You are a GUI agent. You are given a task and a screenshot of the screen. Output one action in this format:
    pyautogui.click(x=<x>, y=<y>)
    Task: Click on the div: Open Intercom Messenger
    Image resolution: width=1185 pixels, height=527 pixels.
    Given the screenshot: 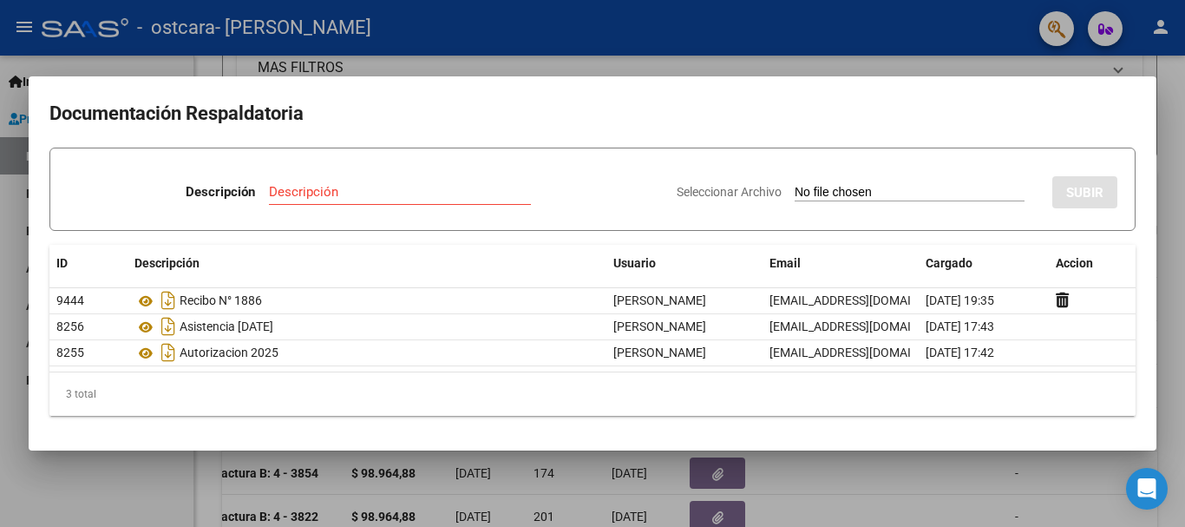 What is the action you would take?
    pyautogui.click(x=1147, y=488)
    